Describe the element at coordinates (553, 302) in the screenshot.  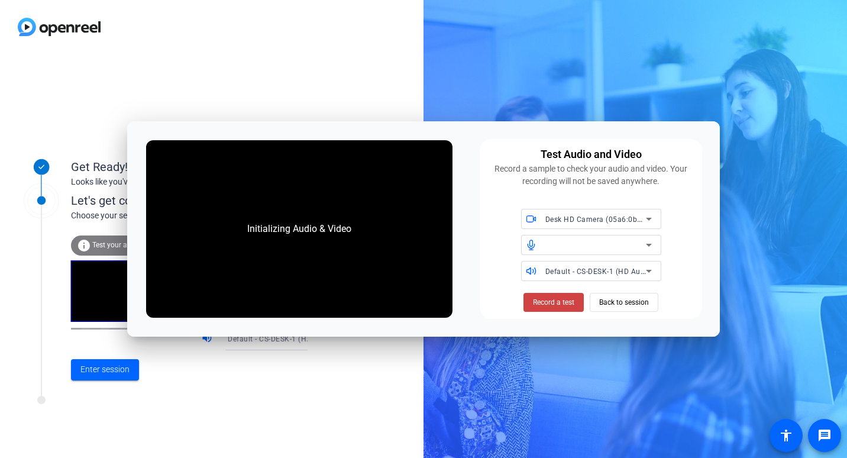
I see `button: Record a test` at that location.